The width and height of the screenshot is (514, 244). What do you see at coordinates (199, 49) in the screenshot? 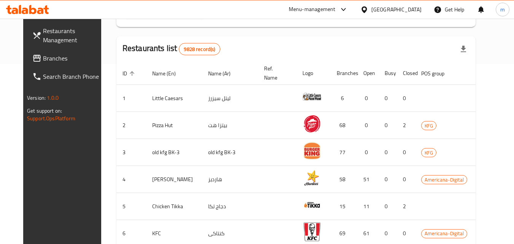
I see `span: 9828 record(s)` at bounding box center [199, 49].